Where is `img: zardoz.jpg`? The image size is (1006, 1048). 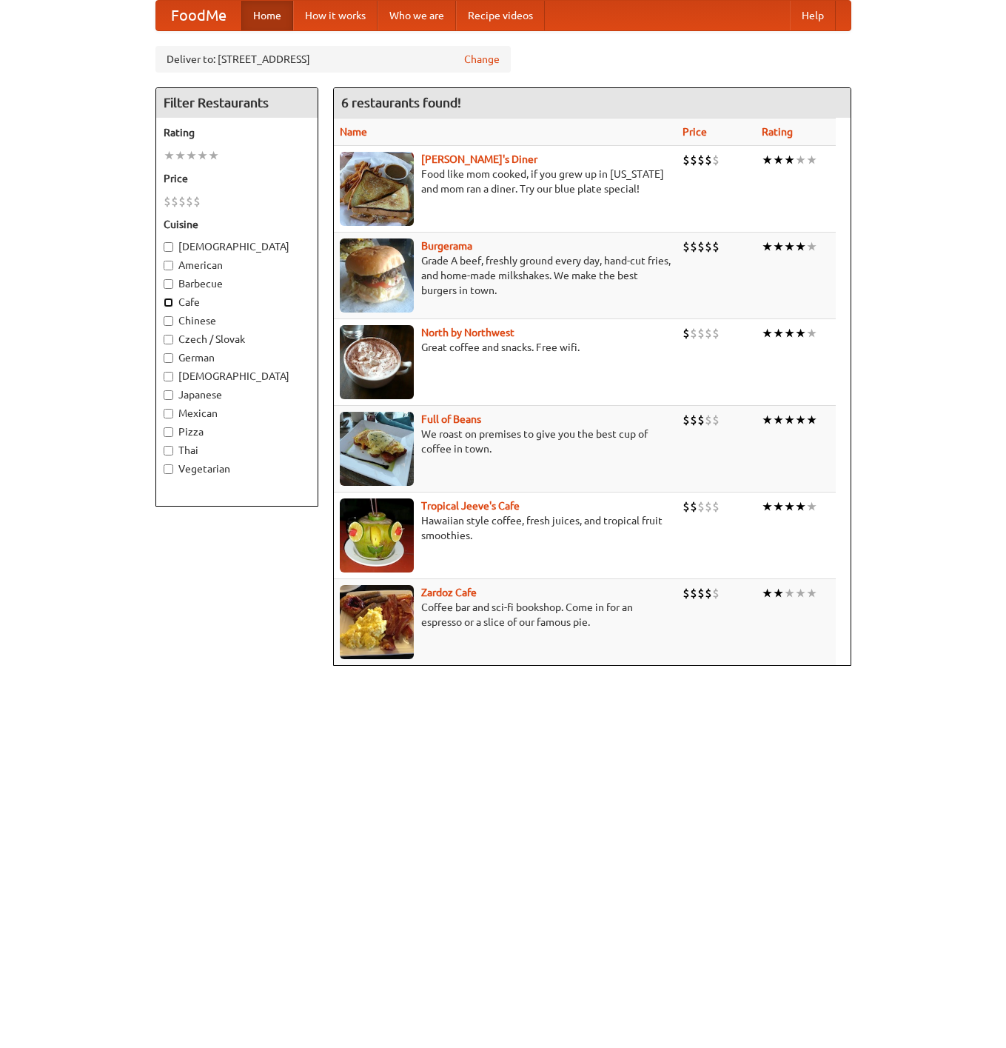
img: zardoz.jpg is located at coordinates (377, 622).